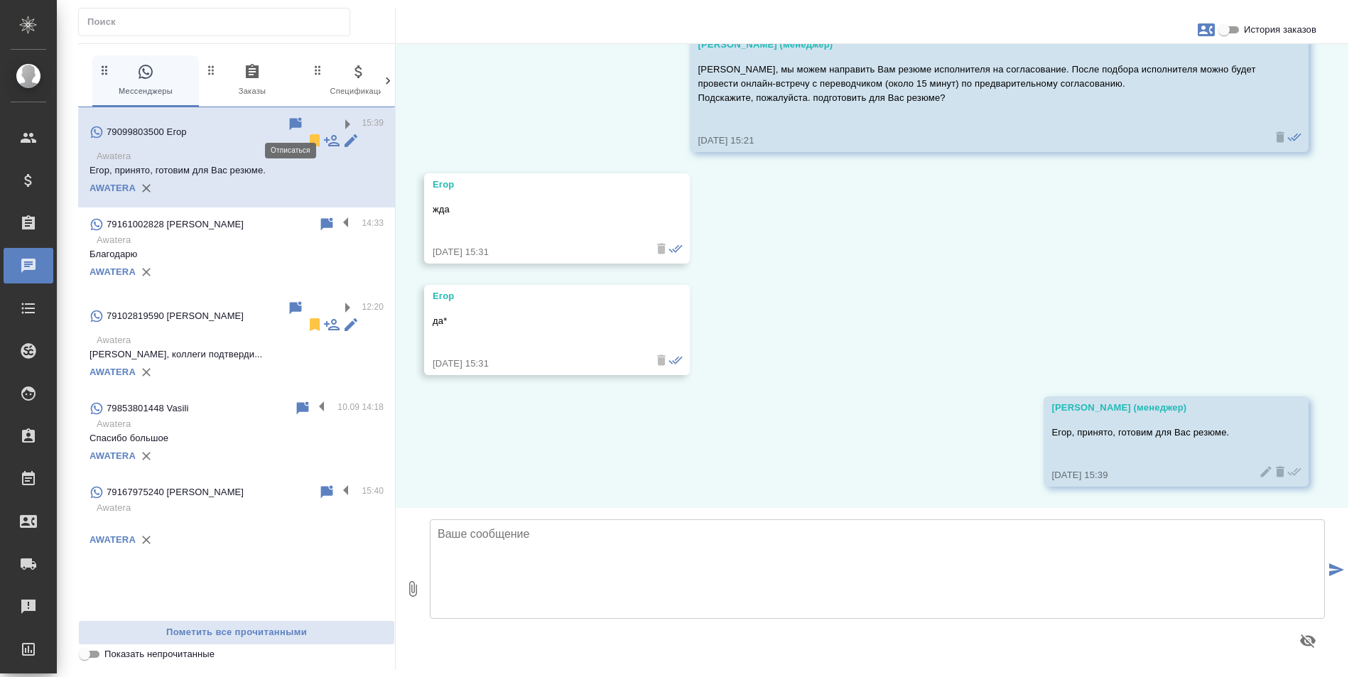 This screenshot has width=1364, height=677. I want to click on p: Благодарю, so click(236, 254).